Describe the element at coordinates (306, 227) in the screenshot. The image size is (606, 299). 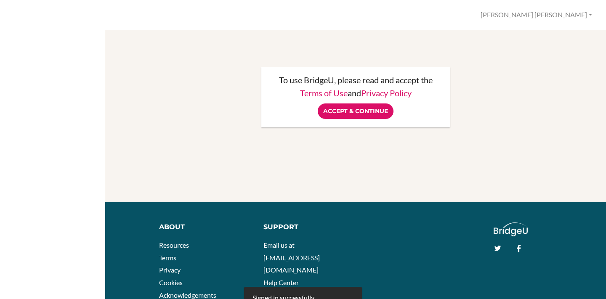
I see `div: Support` at that location.